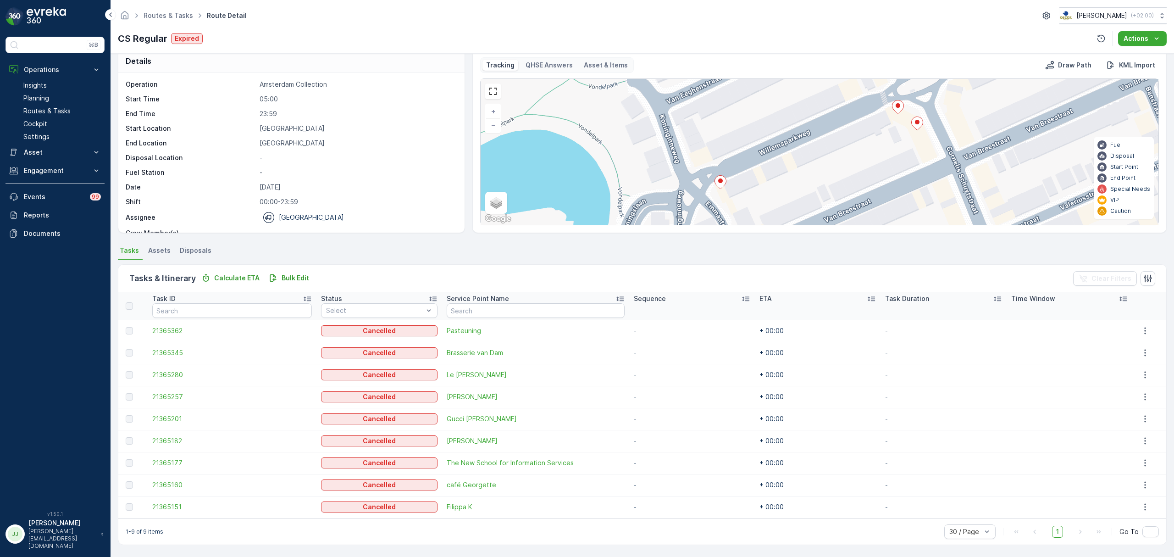 The image size is (1174, 557). Describe the element at coordinates (55, 152) in the screenshot. I see `p: Asset` at that location.